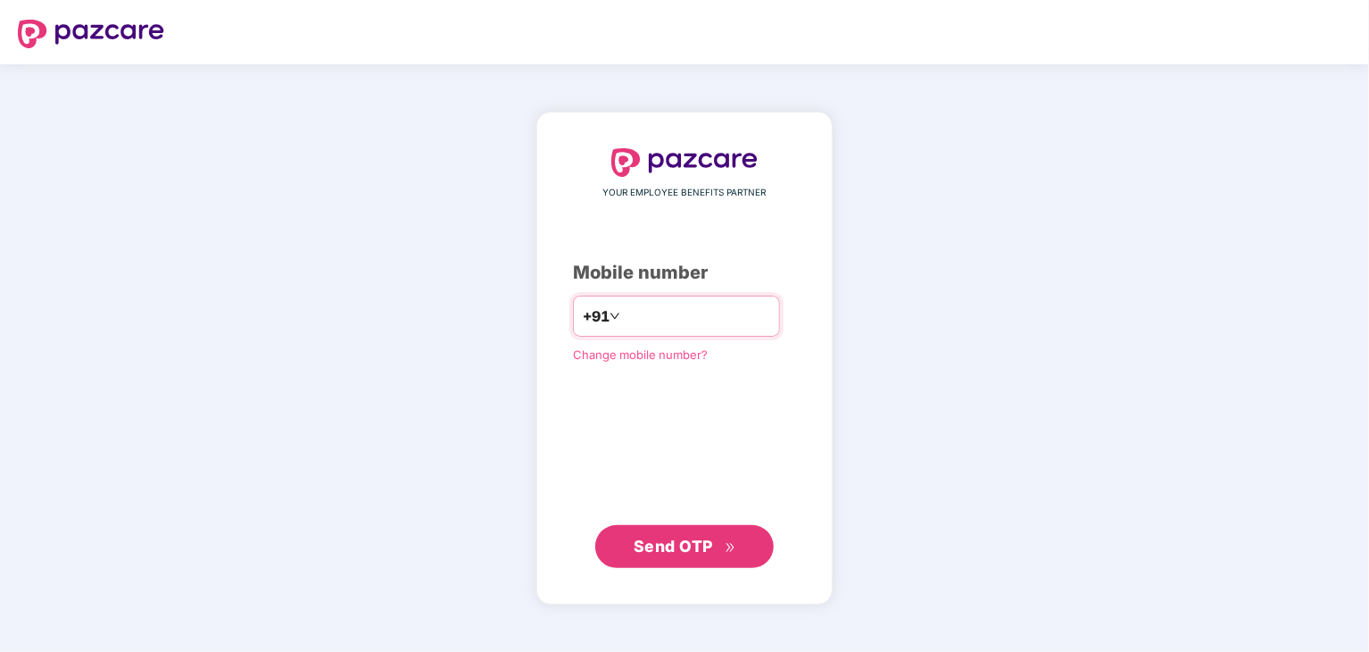  What do you see at coordinates (685, 546) in the screenshot?
I see `button: Send OTPdouble-right` at bounding box center [685, 546].